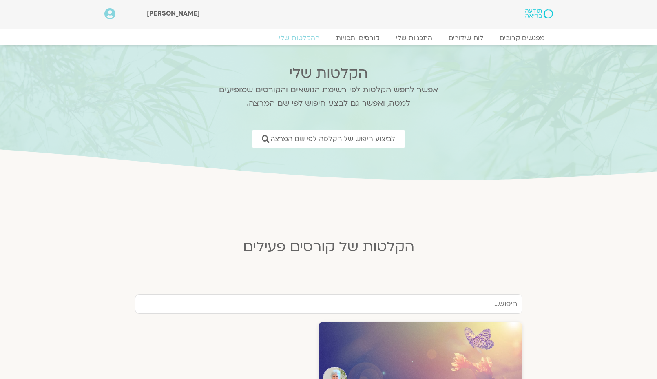 The height and width of the screenshot is (379, 657). Describe the element at coordinates (299, 38) in the screenshot. I see `a: ההקלטות שלי` at that location.